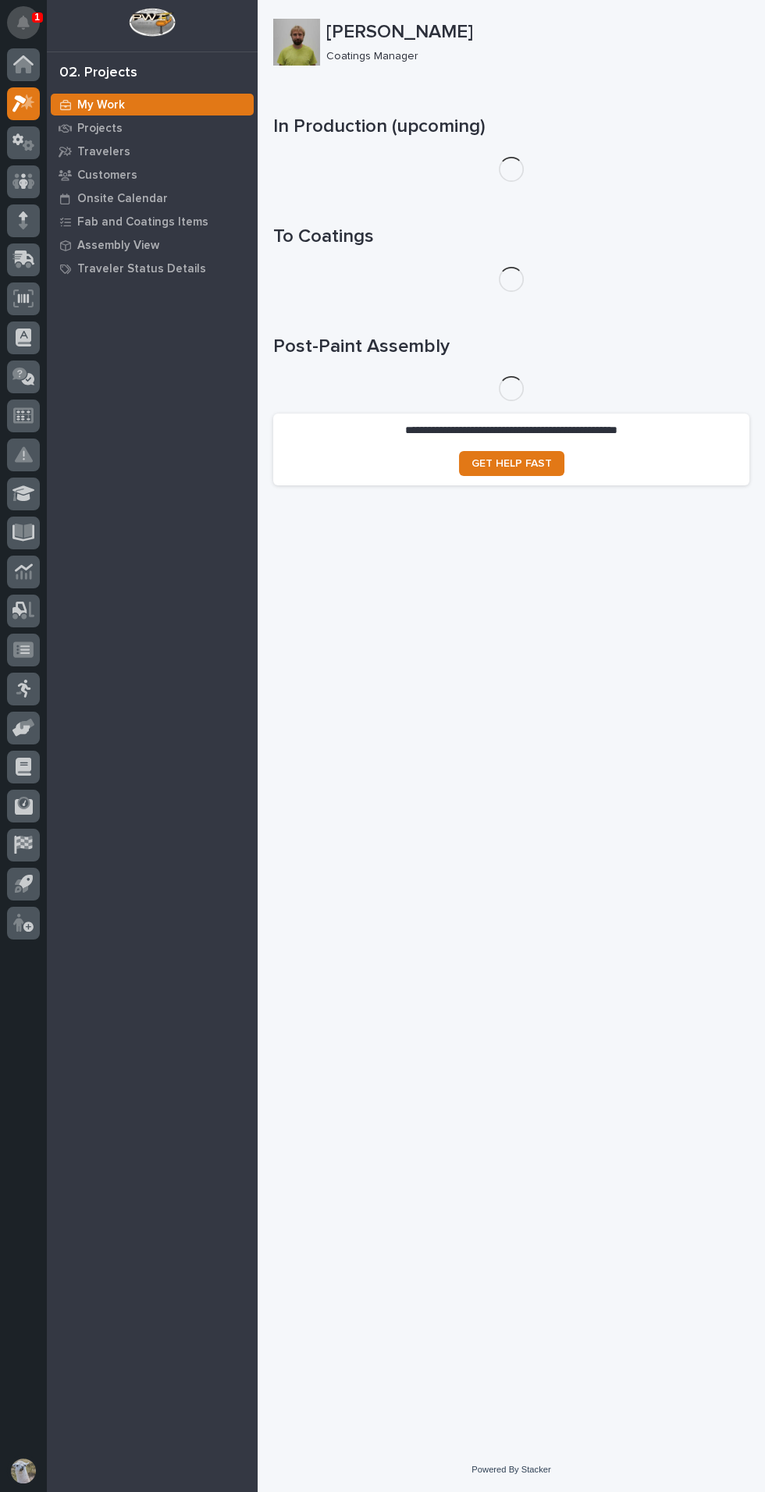 This screenshot has height=1492, width=765. Describe the element at coordinates (511, 236) in the screenshot. I see `h1: To Coatings` at that location.